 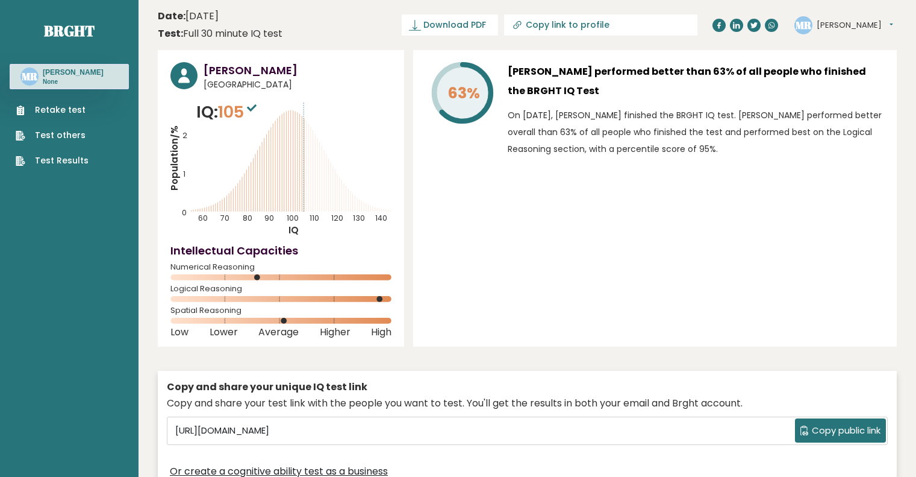 What do you see at coordinates (840, 430) in the screenshot?
I see `button: Copy public link` at bounding box center [840, 430].